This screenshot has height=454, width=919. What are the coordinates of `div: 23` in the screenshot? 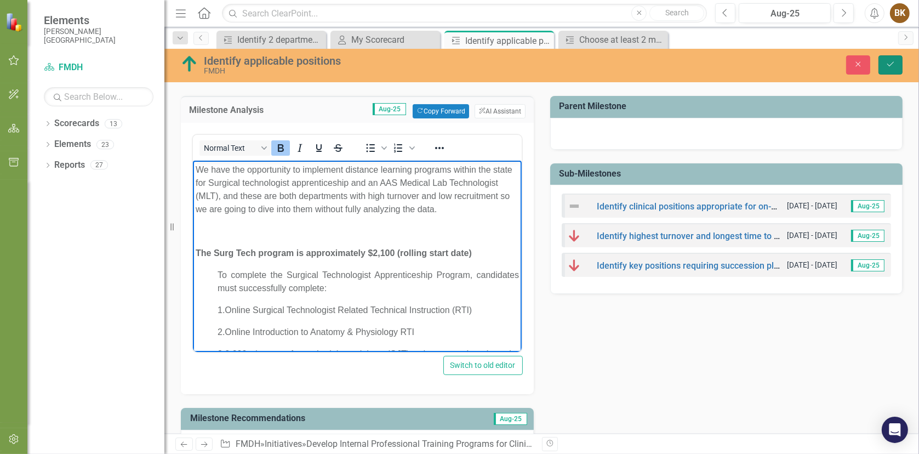 It's located at (105, 144).